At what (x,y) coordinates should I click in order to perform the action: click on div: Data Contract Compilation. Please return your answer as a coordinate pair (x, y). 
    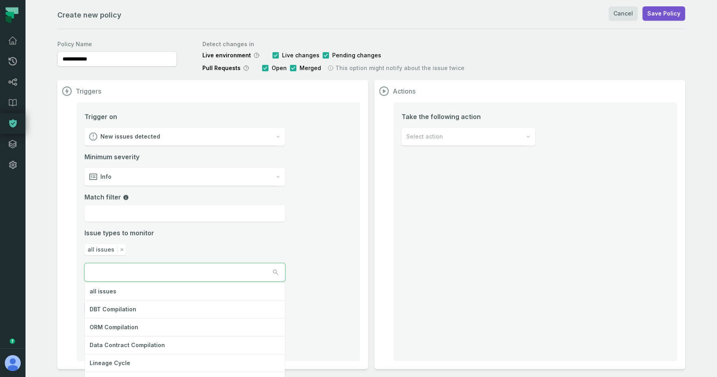
    Looking at the image, I should click on (185, 345).